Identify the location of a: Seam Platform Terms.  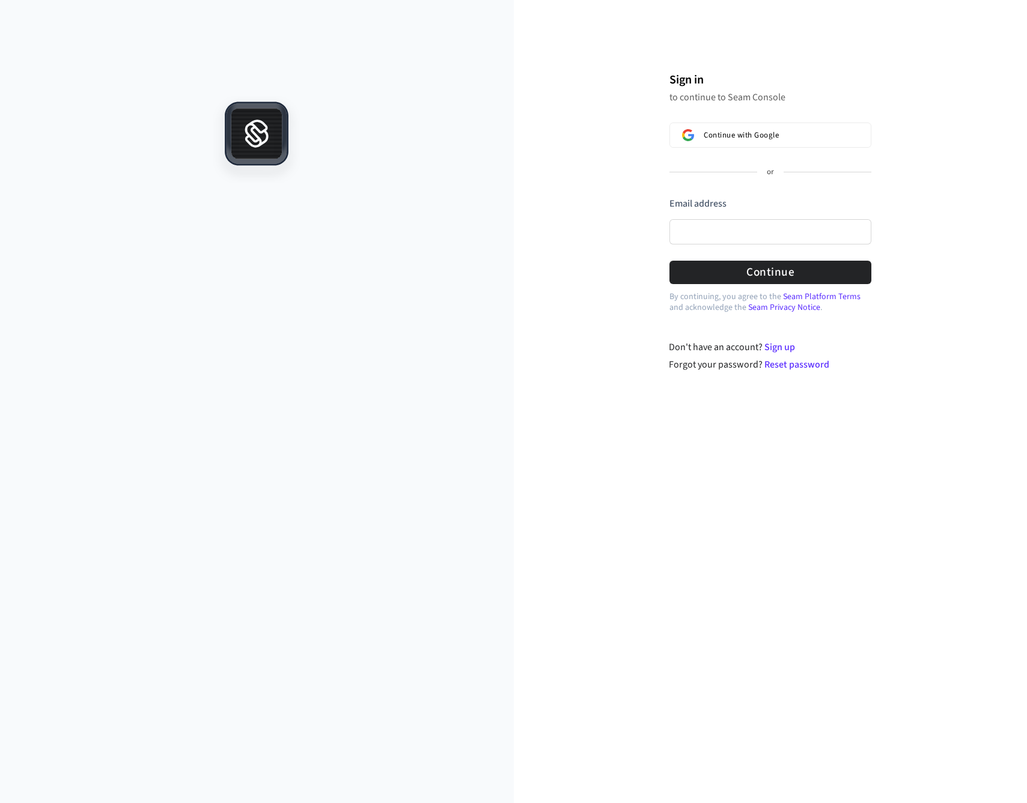
(821, 297).